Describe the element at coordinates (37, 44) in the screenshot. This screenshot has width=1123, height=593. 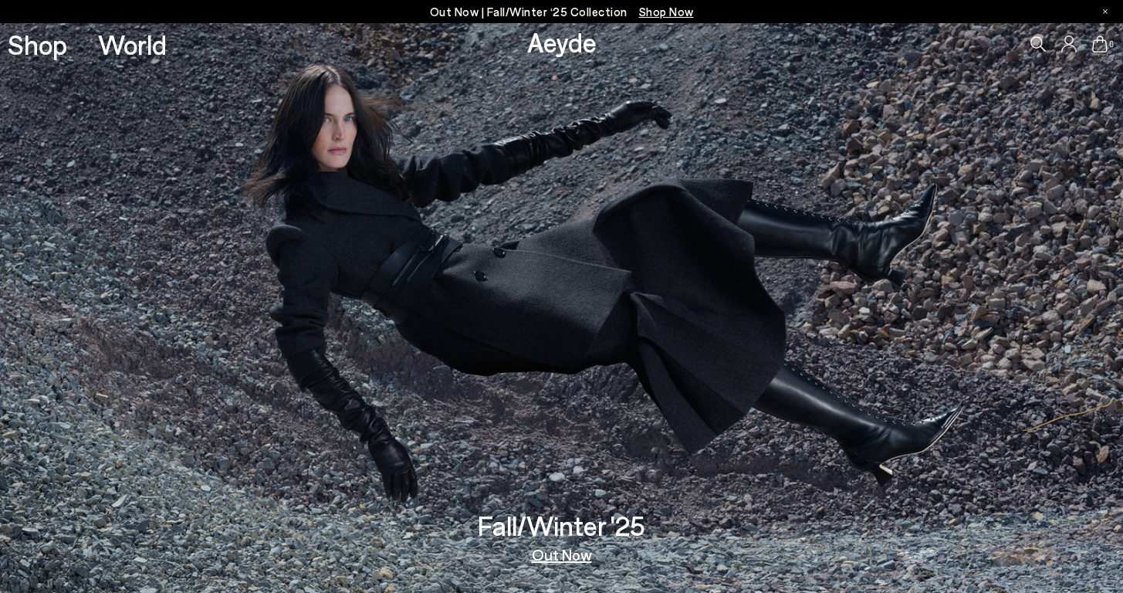
I see `a: Shop` at that location.